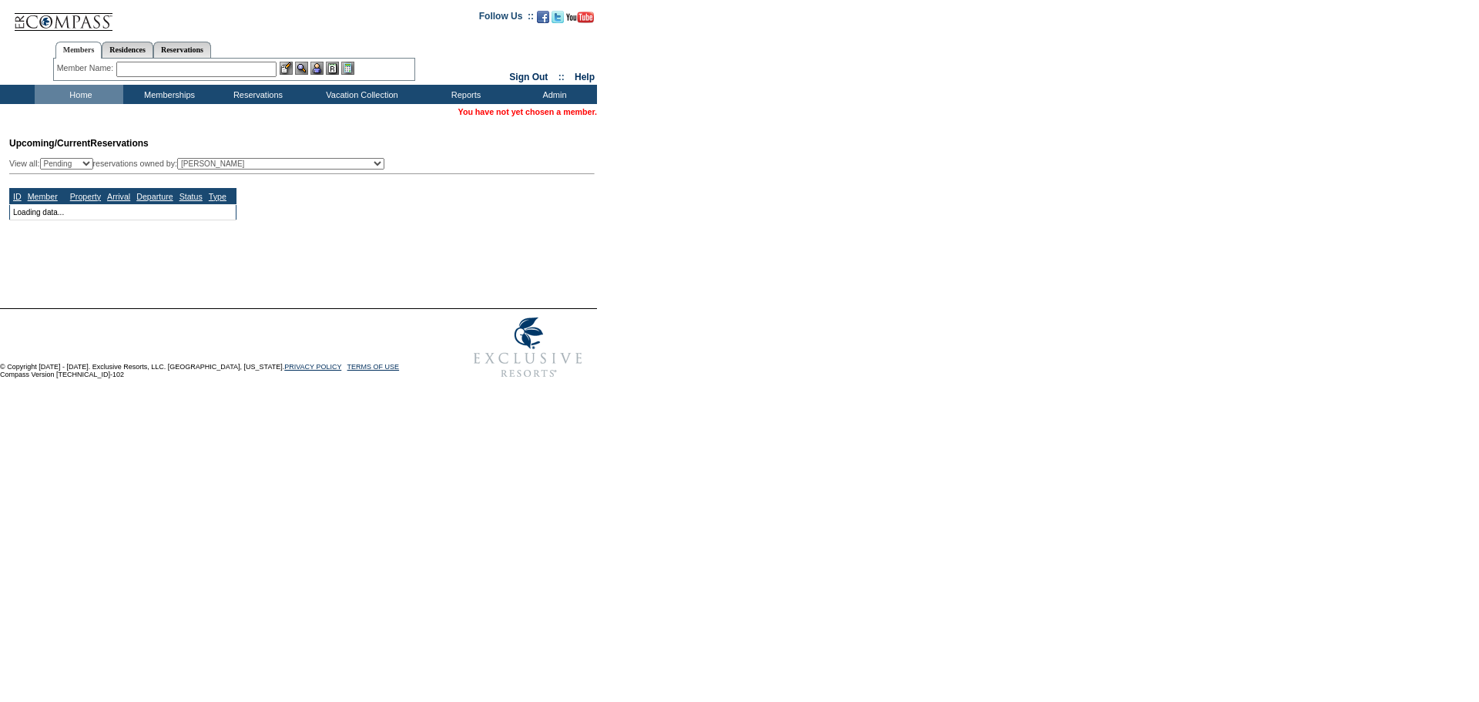 This screenshot has height=702, width=1479. What do you see at coordinates (167, 94) in the screenshot?
I see `td: Memberships` at bounding box center [167, 94].